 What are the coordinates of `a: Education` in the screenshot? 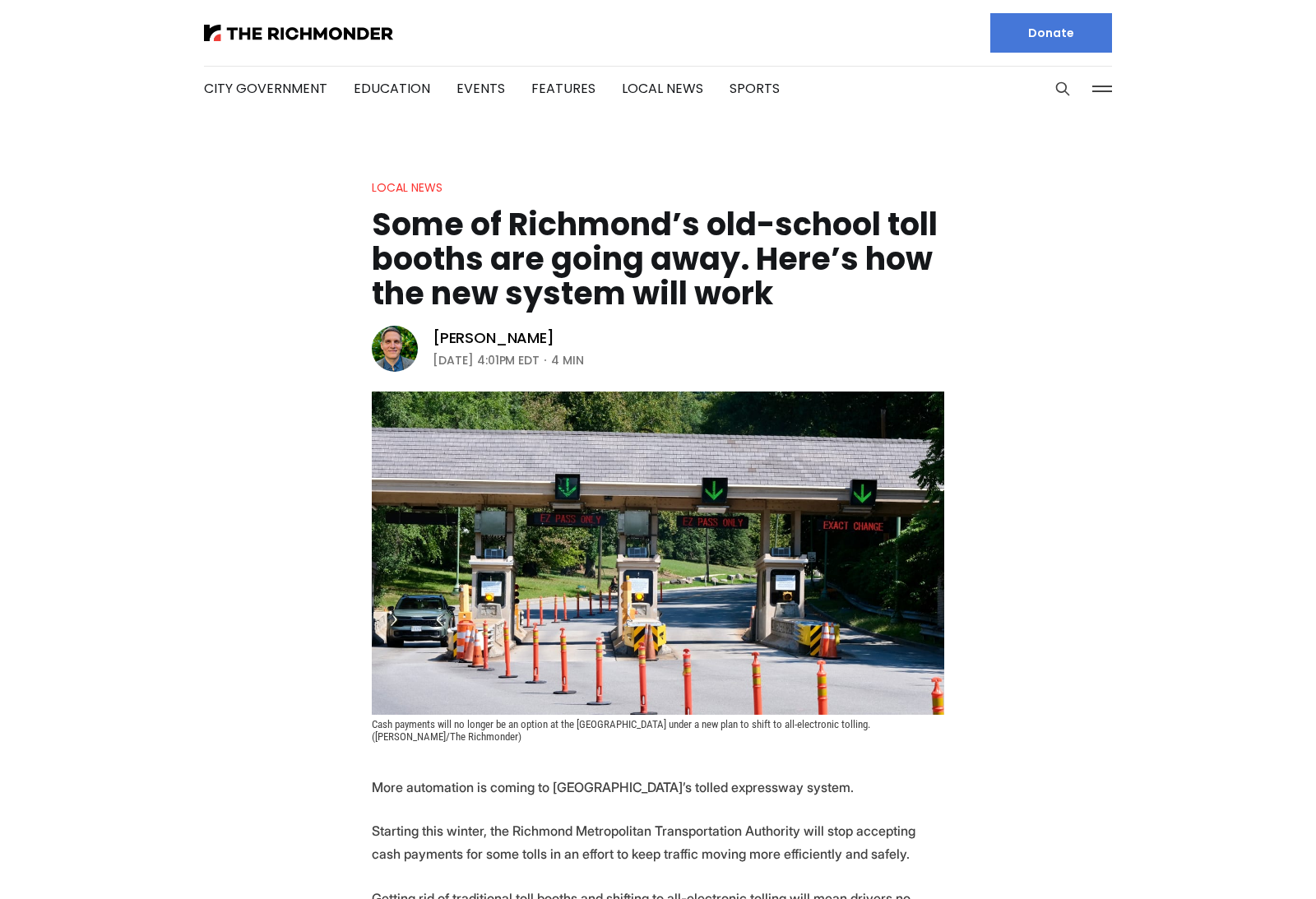 It's located at (392, 88).